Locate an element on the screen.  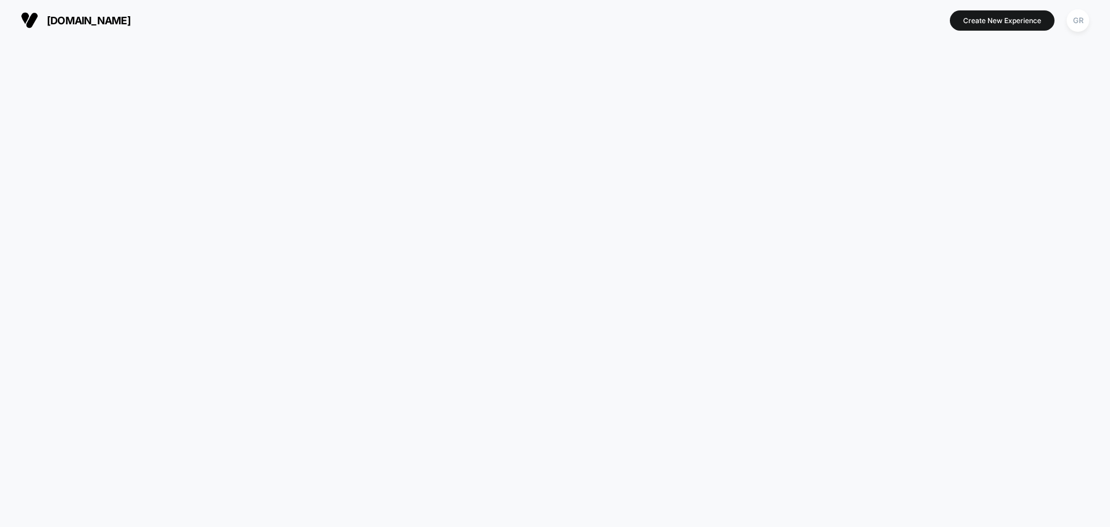
div: GR is located at coordinates (1077, 20).